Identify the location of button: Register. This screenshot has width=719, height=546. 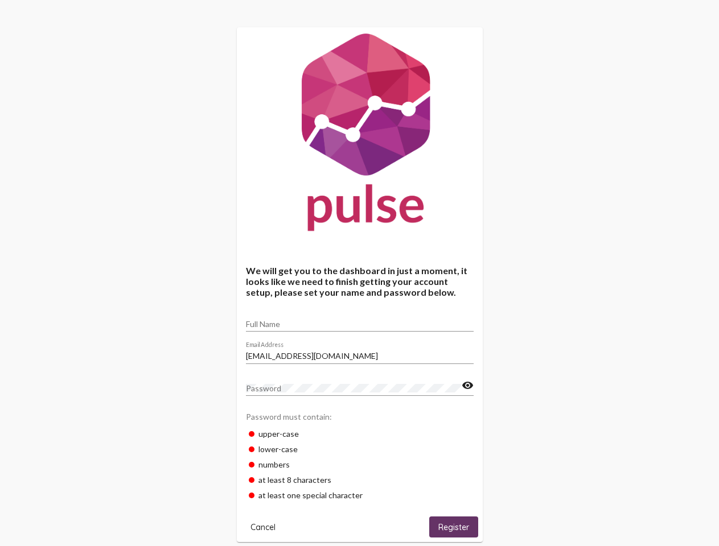
(453, 527).